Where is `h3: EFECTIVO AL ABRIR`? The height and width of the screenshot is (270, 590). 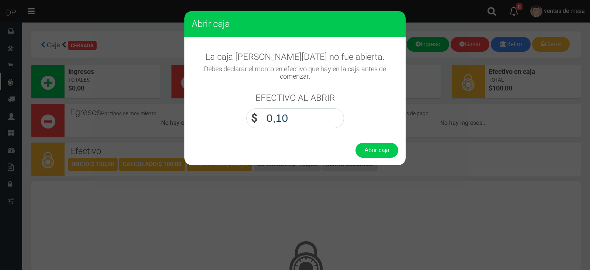 h3: EFECTIVO AL ABRIR is located at coordinates (295, 98).